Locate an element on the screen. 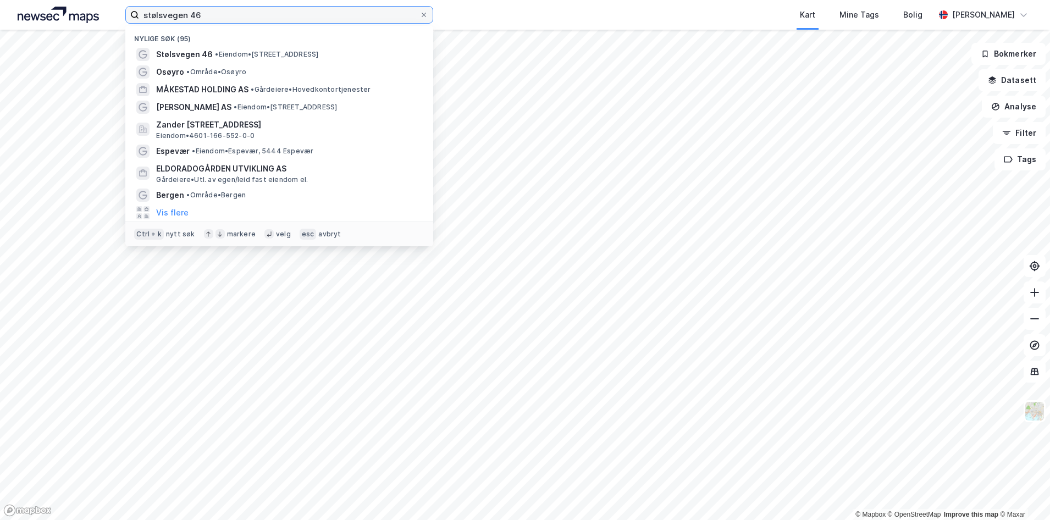 This screenshot has height=520, width=1050. div: Kontrollprogram for chat is located at coordinates (1022, 494).